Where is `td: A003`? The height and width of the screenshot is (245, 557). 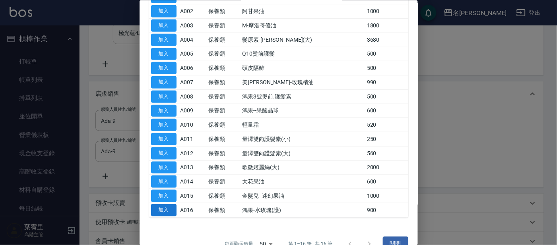
td: A003 is located at coordinates (193, 25).